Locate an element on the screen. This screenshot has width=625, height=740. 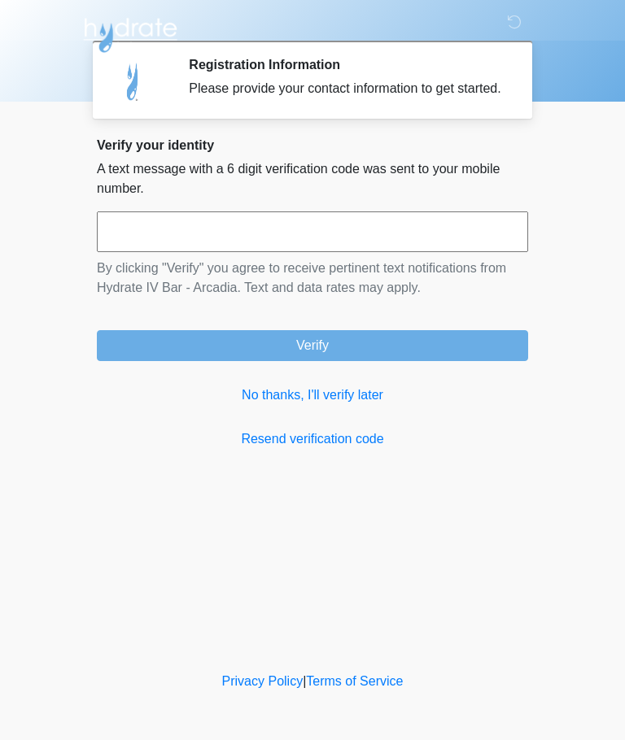
img: Hydrate IV Bar - Arcadia Logo is located at coordinates (130, 33).